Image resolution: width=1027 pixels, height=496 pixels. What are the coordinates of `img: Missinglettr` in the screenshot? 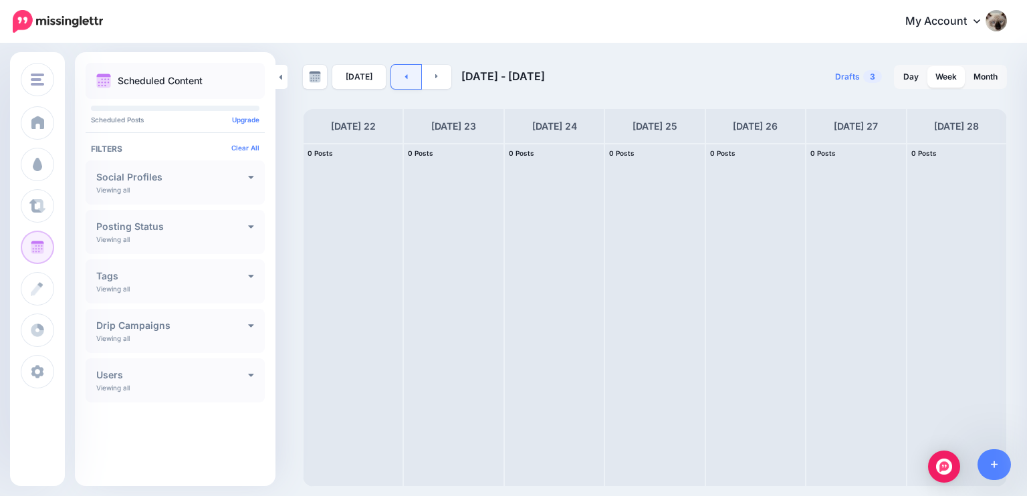 It's located at (58, 21).